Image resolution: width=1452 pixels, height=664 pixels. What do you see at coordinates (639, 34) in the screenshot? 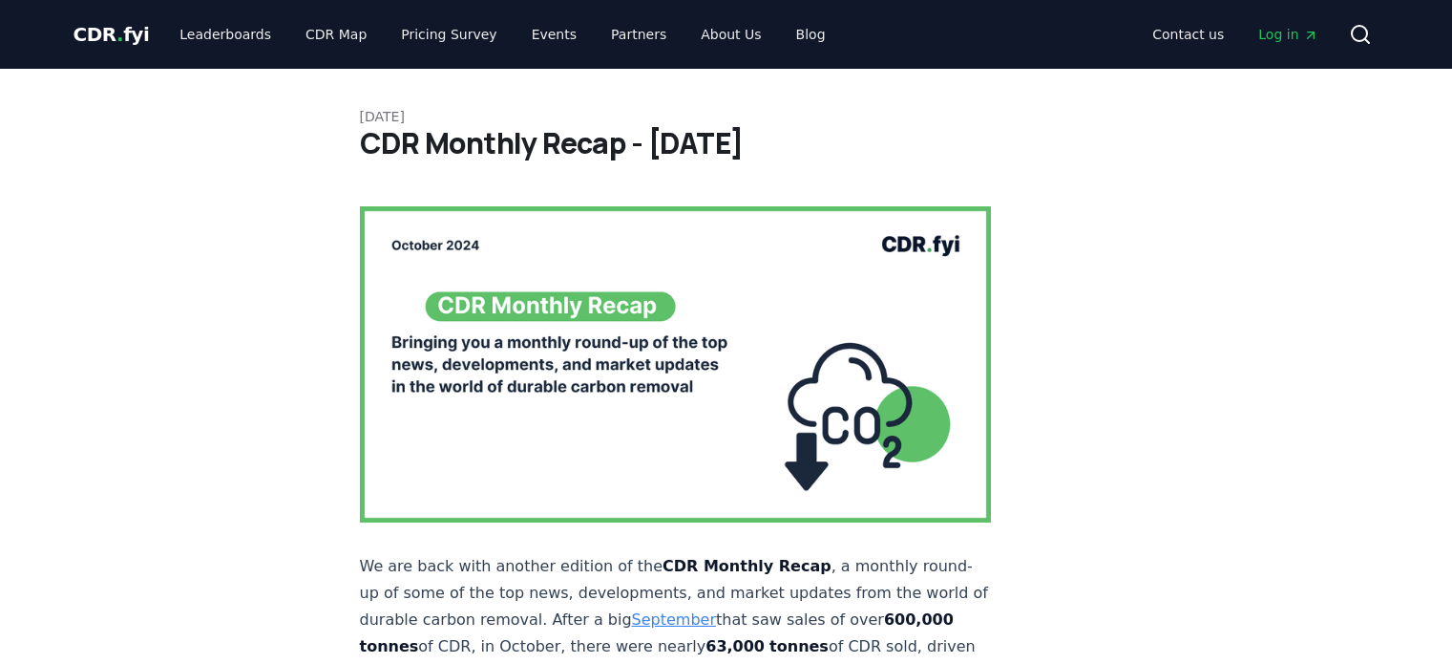
I see `a: Partners` at bounding box center [639, 34].